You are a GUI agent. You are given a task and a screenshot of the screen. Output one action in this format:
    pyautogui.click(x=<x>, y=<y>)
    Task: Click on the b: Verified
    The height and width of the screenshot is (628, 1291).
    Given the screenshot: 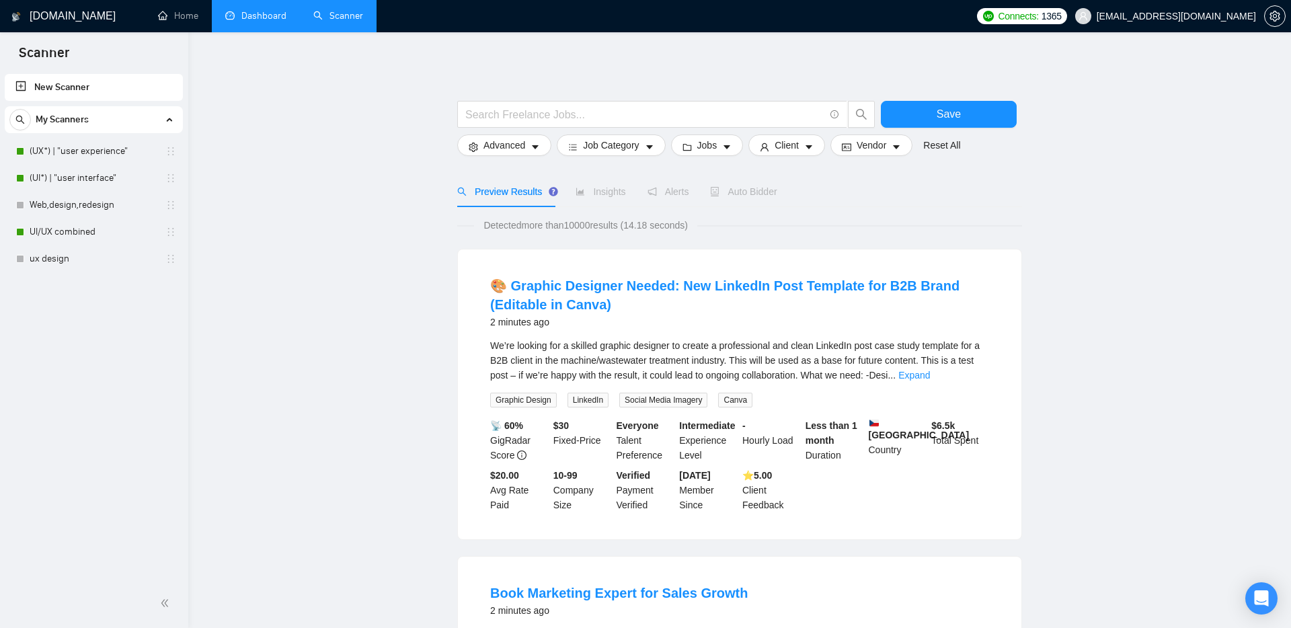 What is the action you would take?
    pyautogui.click(x=633, y=475)
    